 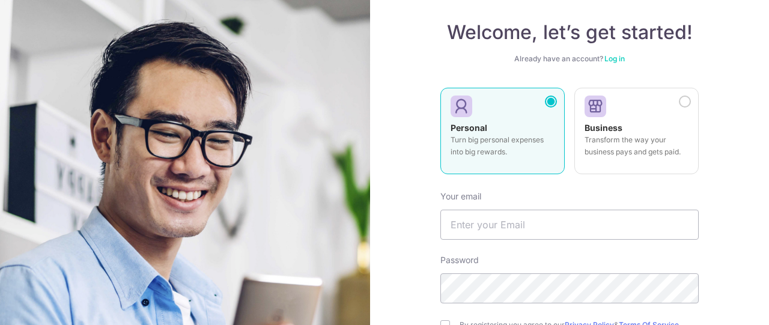 What do you see at coordinates (614, 58) in the screenshot?
I see `a: Log in` at bounding box center [614, 58].